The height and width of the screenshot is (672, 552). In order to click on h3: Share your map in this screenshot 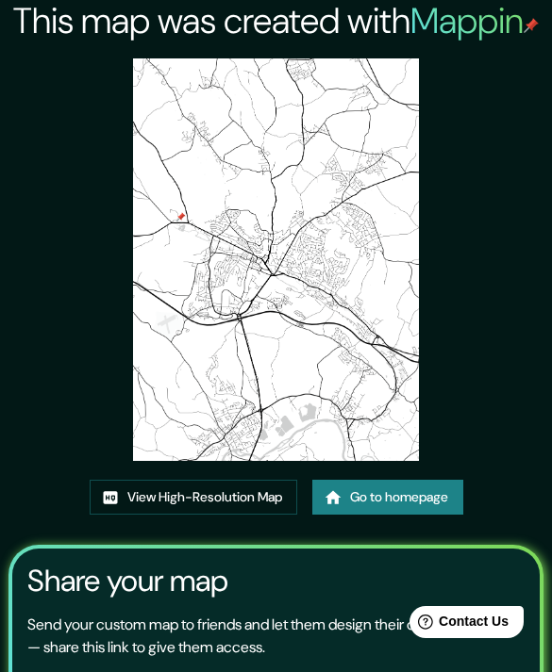, I will do `click(127, 581)`.